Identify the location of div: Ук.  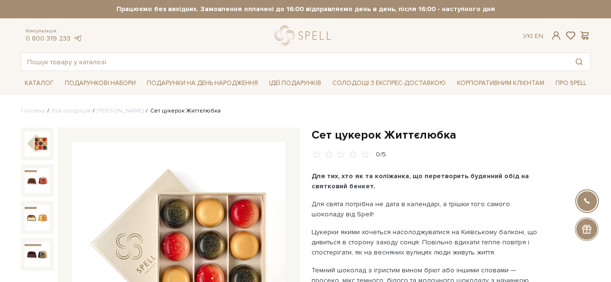
(533, 36).